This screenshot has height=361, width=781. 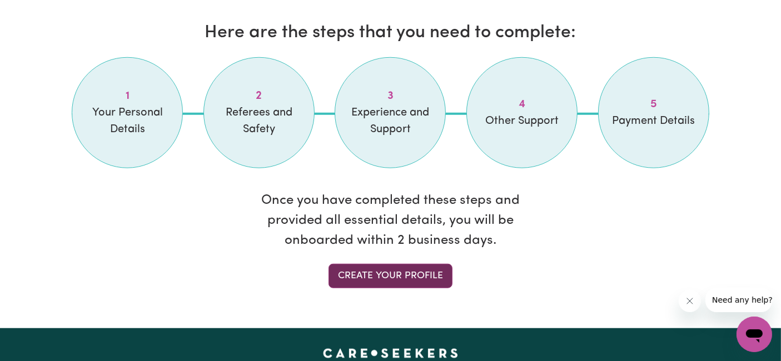 What do you see at coordinates (390, 221) in the screenshot?
I see `p: Once you have completed these steps and provided all essential details, you will be onboarded wit...` at bounding box center [390, 221].